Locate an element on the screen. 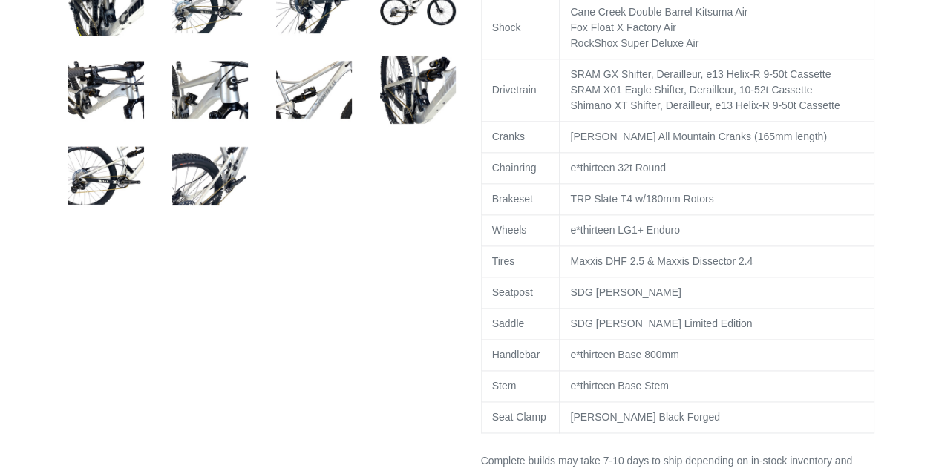  td: Handlebar is located at coordinates (520, 355).